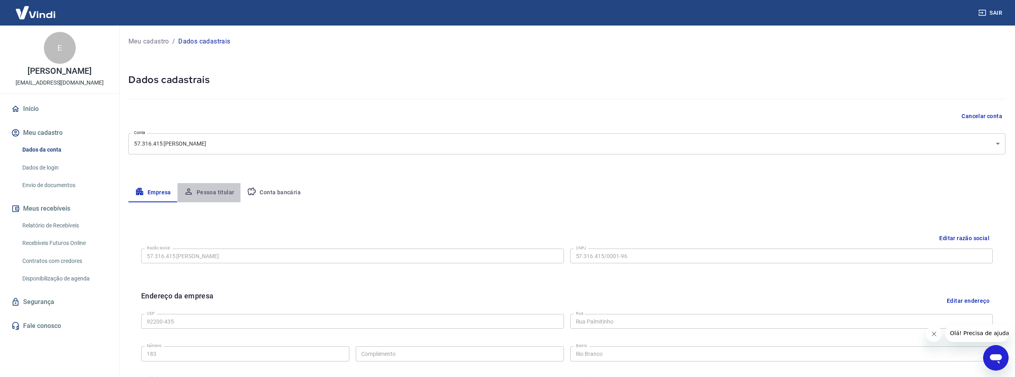 The image size is (1015, 377). I want to click on a: Envio de documentos, so click(64, 185).